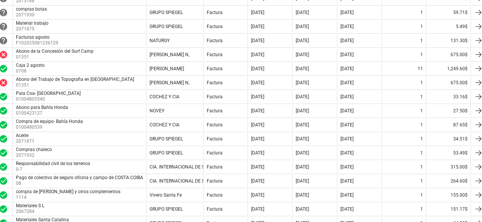 This screenshot has width=482, height=222. What do you see at coordinates (448, 139) in the screenshot?
I see `div: 34.51$` at bounding box center [448, 139].